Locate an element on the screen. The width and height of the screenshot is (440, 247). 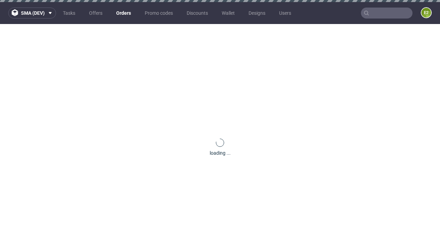
a: Tasks is located at coordinates (69, 13).